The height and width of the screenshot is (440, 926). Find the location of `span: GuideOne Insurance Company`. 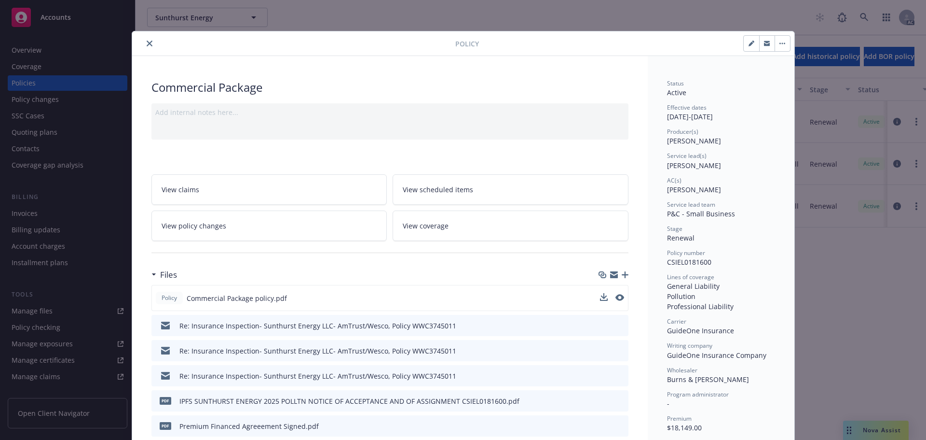

span: GuideOne Insurance Company is located at coordinates (717, 355).